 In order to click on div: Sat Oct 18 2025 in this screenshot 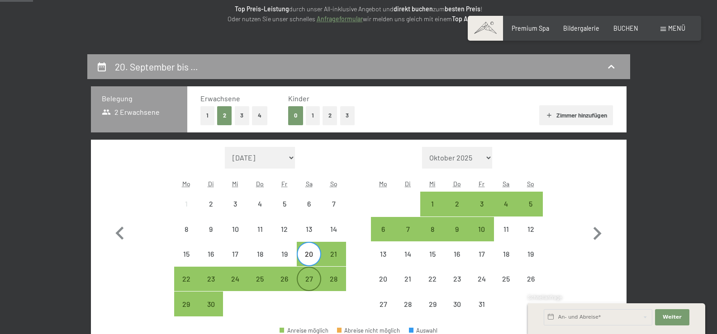, I will do `click(506, 254)`.